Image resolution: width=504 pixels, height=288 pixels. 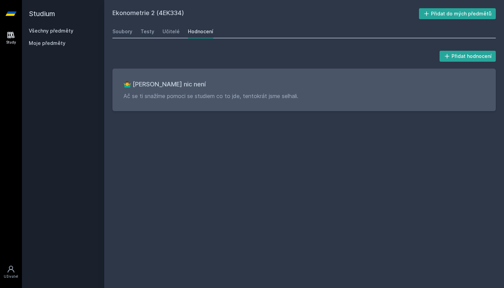 What do you see at coordinates (147, 32) in the screenshot?
I see `a: Testy` at bounding box center [147, 32].